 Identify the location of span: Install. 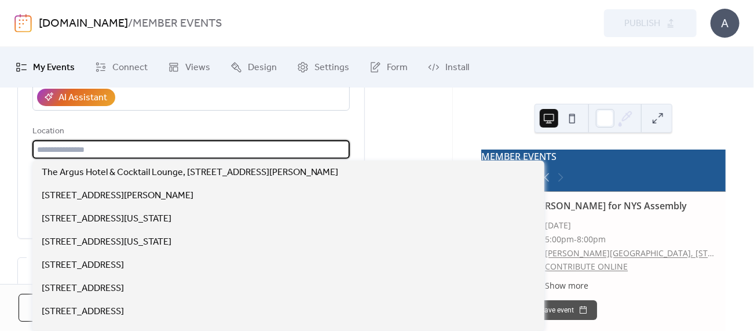
(457, 68).